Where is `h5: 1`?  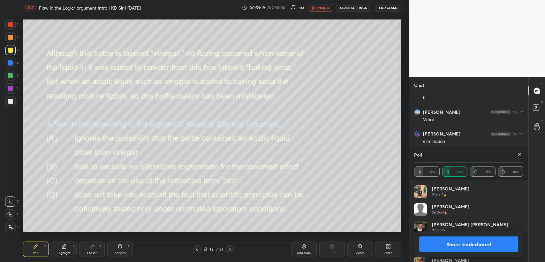
h5: 1 is located at coordinates (443, 231).